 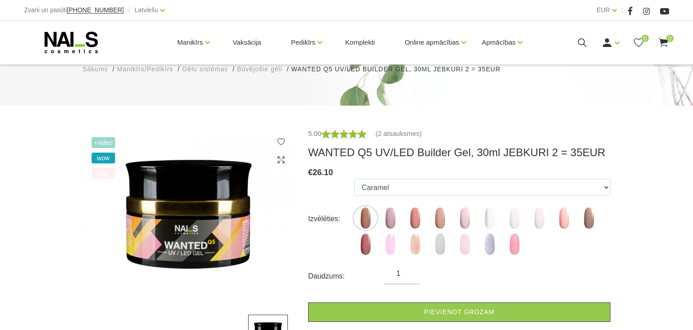 What do you see at coordinates (95, 69) in the screenshot?
I see `span: Sākums` at bounding box center [95, 69].